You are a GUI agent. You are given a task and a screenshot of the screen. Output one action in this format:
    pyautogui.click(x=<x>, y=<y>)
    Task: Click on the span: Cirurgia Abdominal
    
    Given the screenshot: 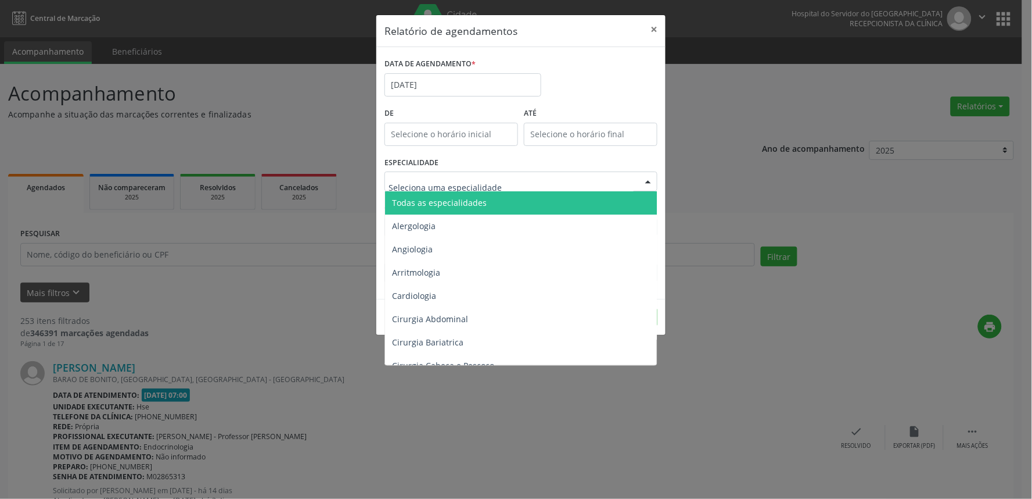 What is the action you would take?
    pyautogui.click(x=430, y=318)
    